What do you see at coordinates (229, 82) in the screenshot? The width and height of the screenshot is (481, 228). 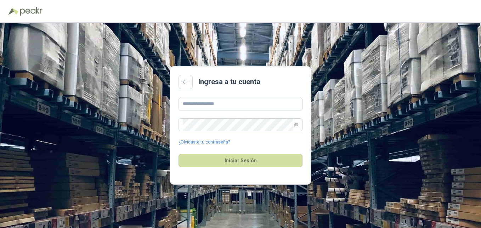 I see `h2: Ingresa a tu cuenta` at bounding box center [229, 82].